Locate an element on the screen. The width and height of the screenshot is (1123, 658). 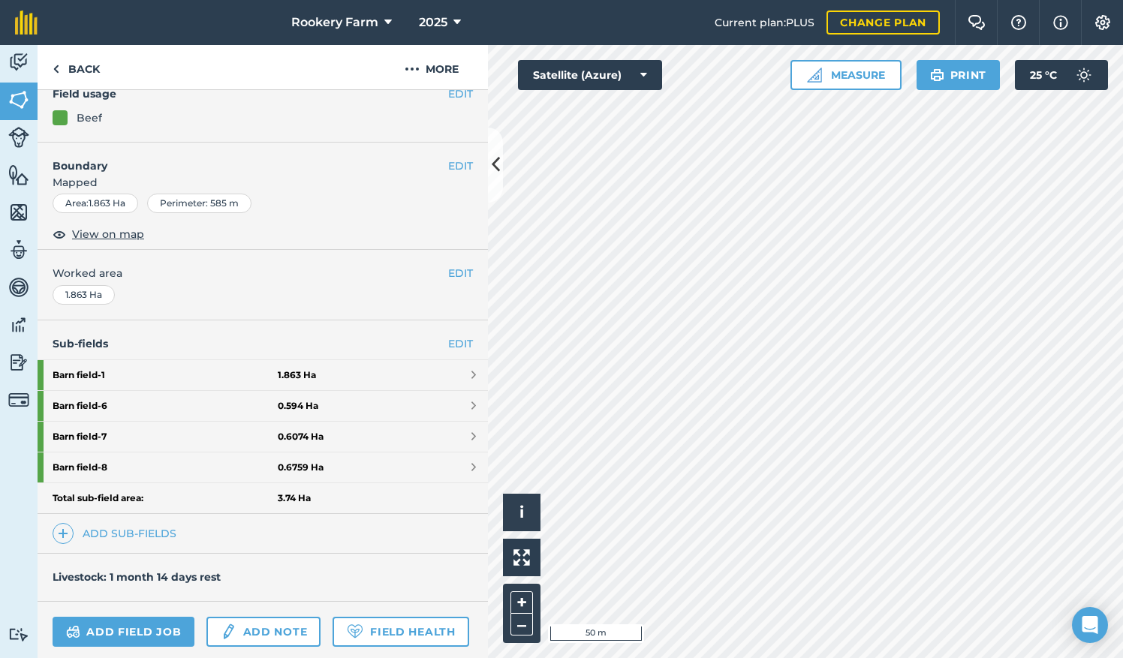
button: Print is located at coordinates (959, 75).